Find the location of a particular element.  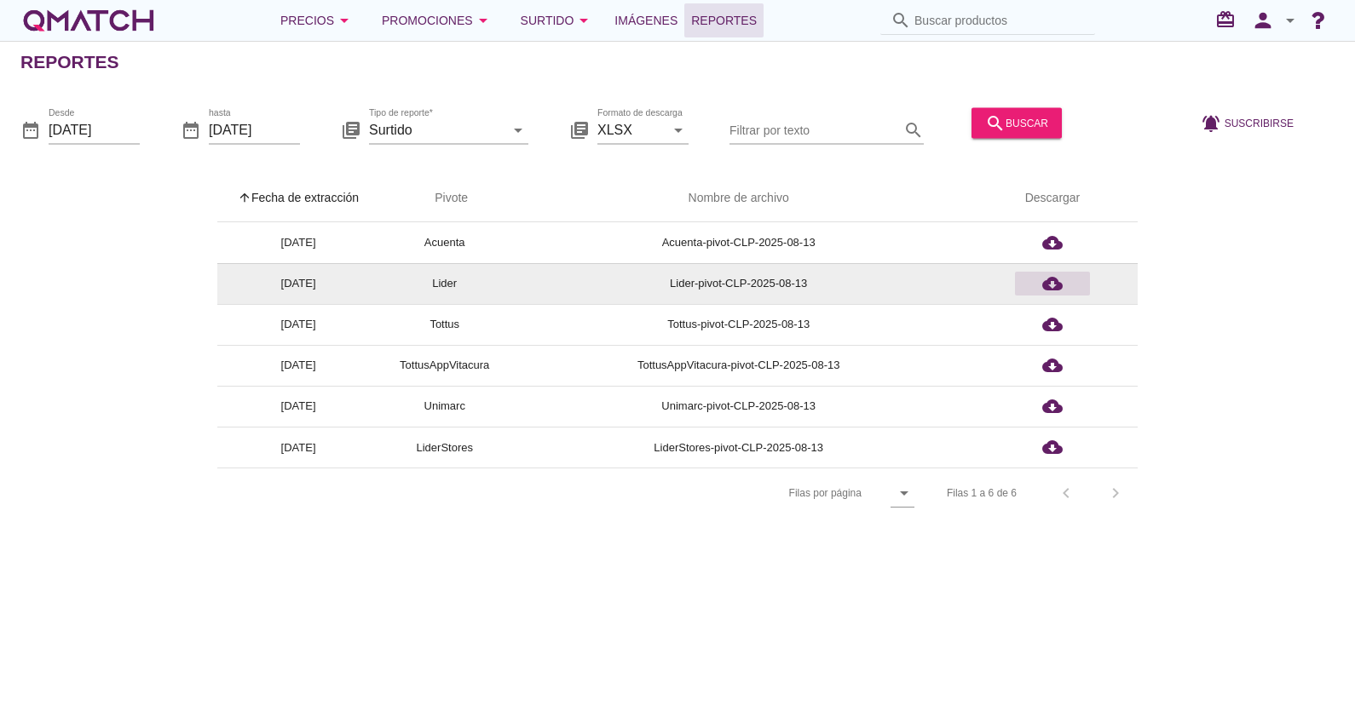

div: Promociones is located at coordinates (437, 20).